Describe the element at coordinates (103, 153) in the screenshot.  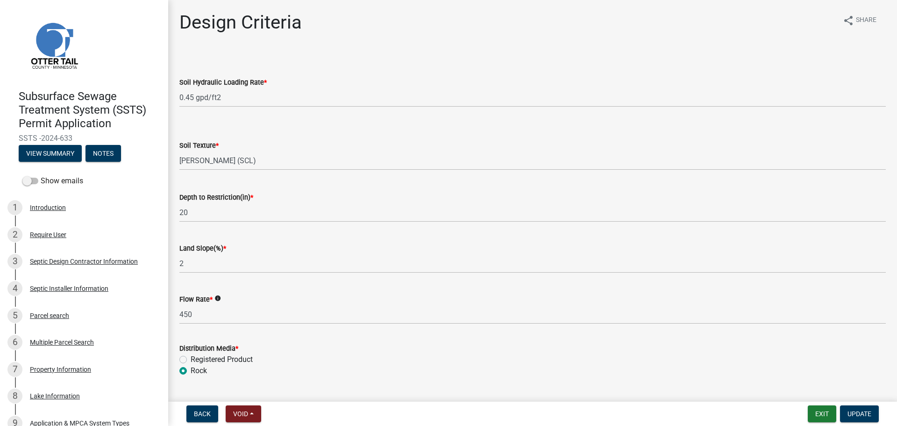
I see `button: Notes` at that location.